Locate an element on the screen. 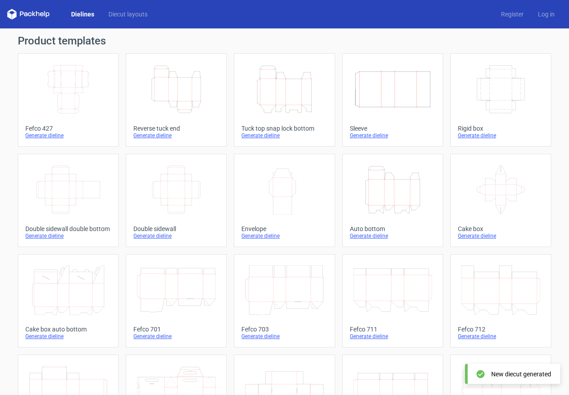 The width and height of the screenshot is (569, 395). div: Fefco 711 is located at coordinates (393, 330).